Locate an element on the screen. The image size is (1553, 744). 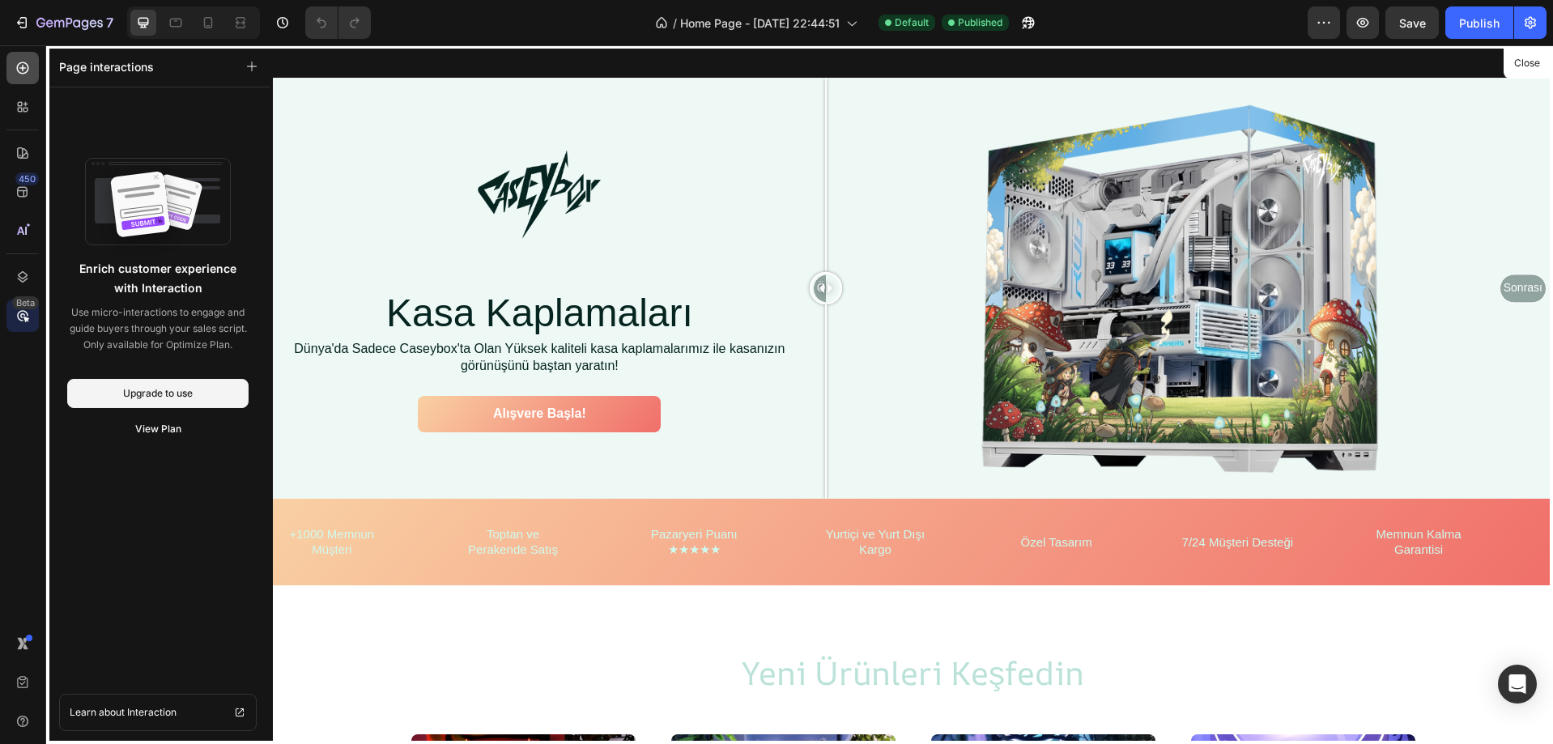
div: 450 is located at coordinates (27, 179).